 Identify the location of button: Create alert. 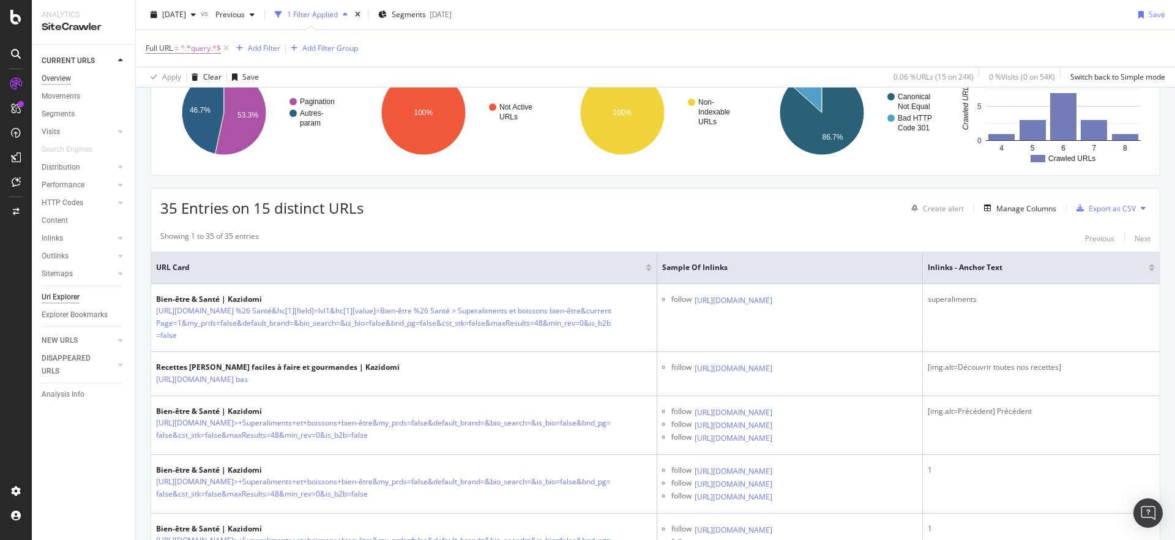
(935, 208).